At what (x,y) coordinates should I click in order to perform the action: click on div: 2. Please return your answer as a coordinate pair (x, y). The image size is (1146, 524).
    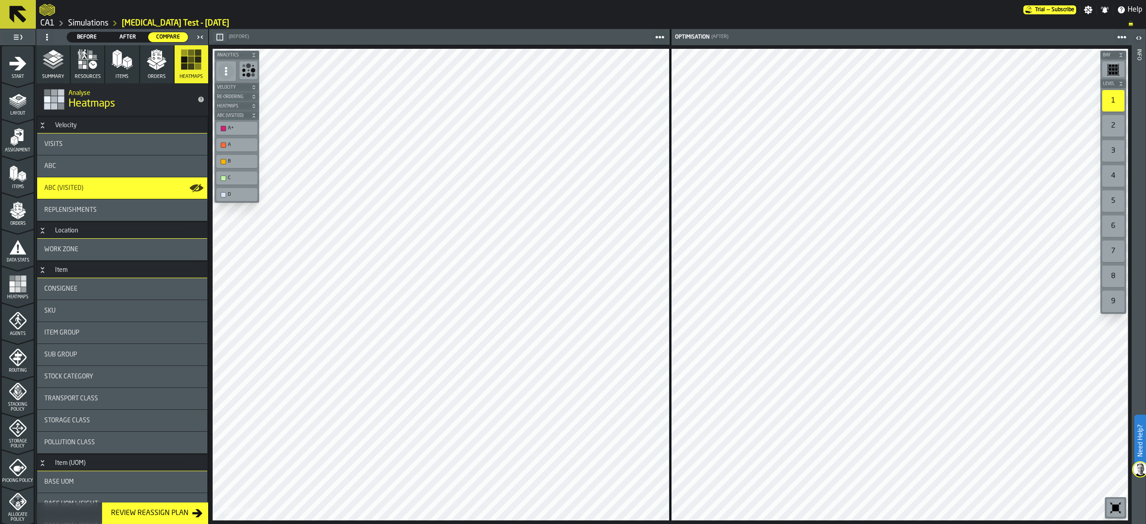
    Looking at the image, I should click on (1114, 126).